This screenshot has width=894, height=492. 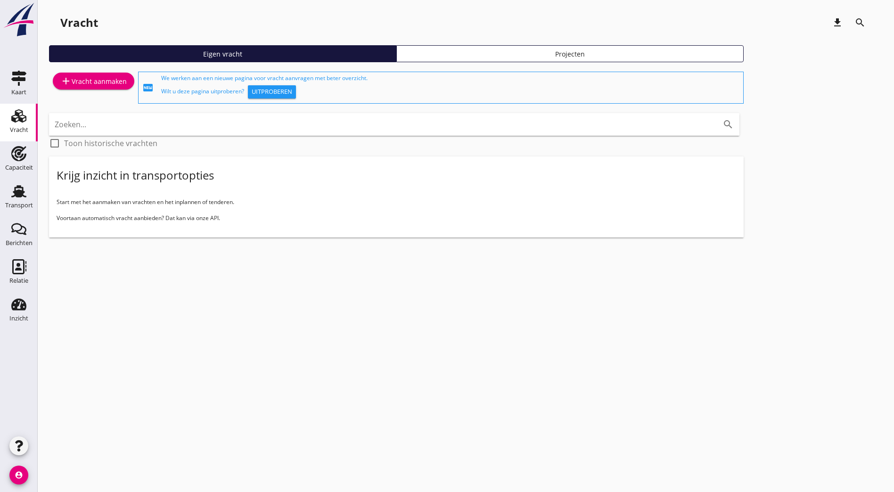 What do you see at coordinates (222, 54) in the screenshot?
I see `a: Eigen vracht` at bounding box center [222, 54].